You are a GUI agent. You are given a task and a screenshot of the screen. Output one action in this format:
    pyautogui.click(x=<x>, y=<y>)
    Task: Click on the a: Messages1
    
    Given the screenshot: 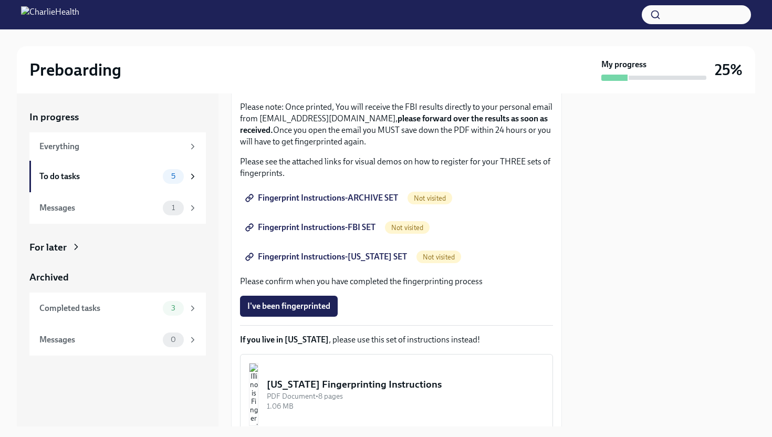 What is the action you would take?
    pyautogui.click(x=118, y=208)
    